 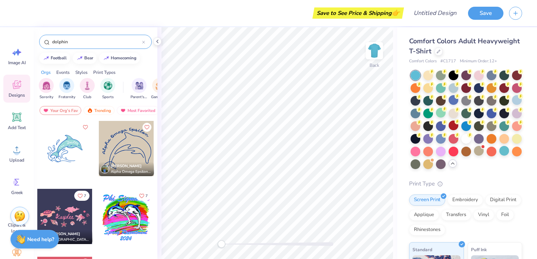 I want to click on div: Print Type, so click(x=465, y=183).